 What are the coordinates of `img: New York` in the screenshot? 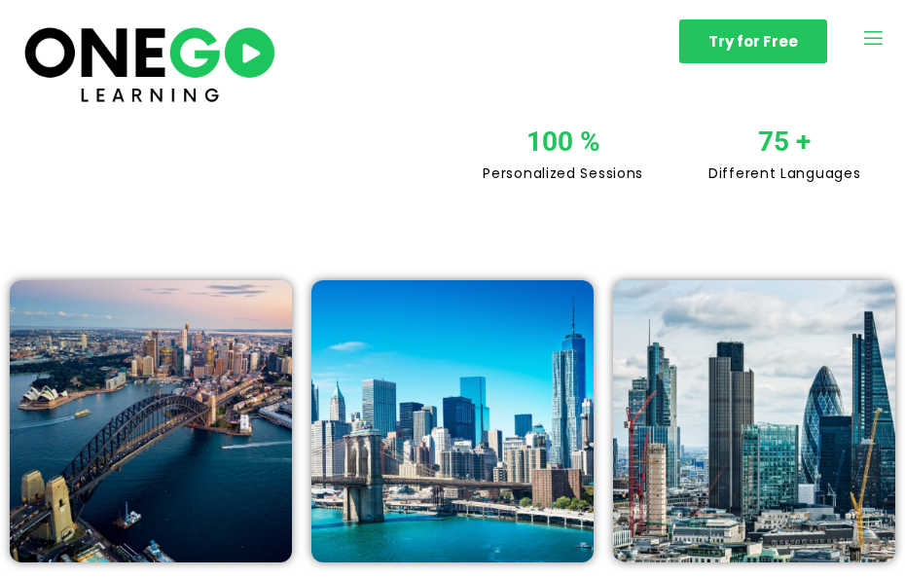 It's located at (452, 421).